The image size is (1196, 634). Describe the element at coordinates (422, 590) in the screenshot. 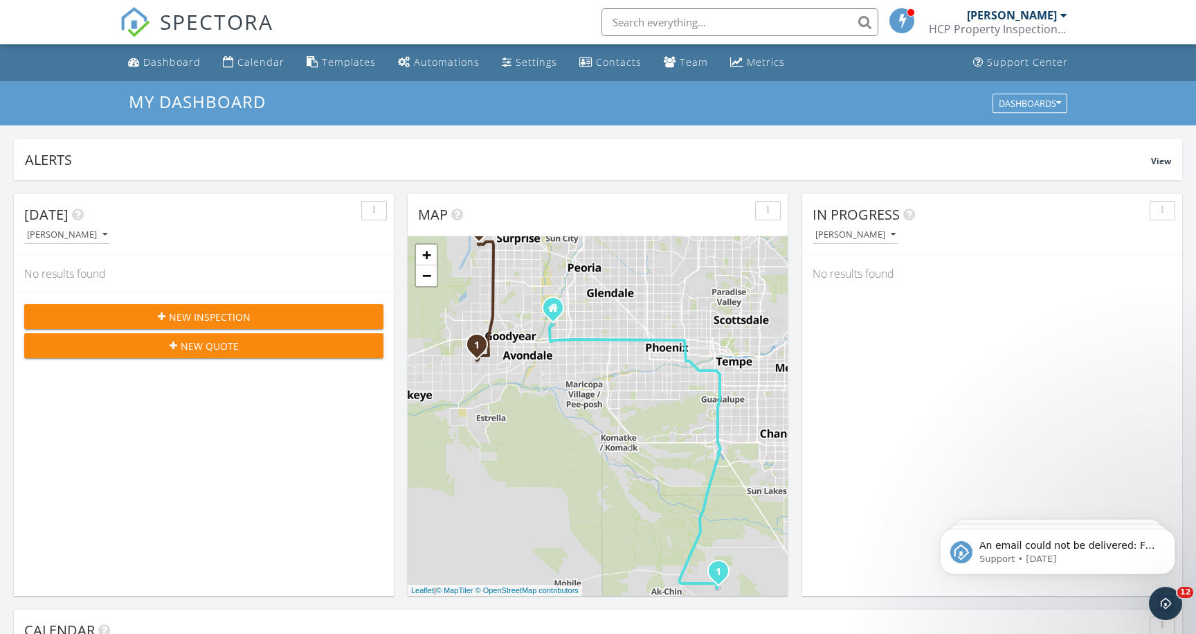

I see `a: Leaflet` at that location.